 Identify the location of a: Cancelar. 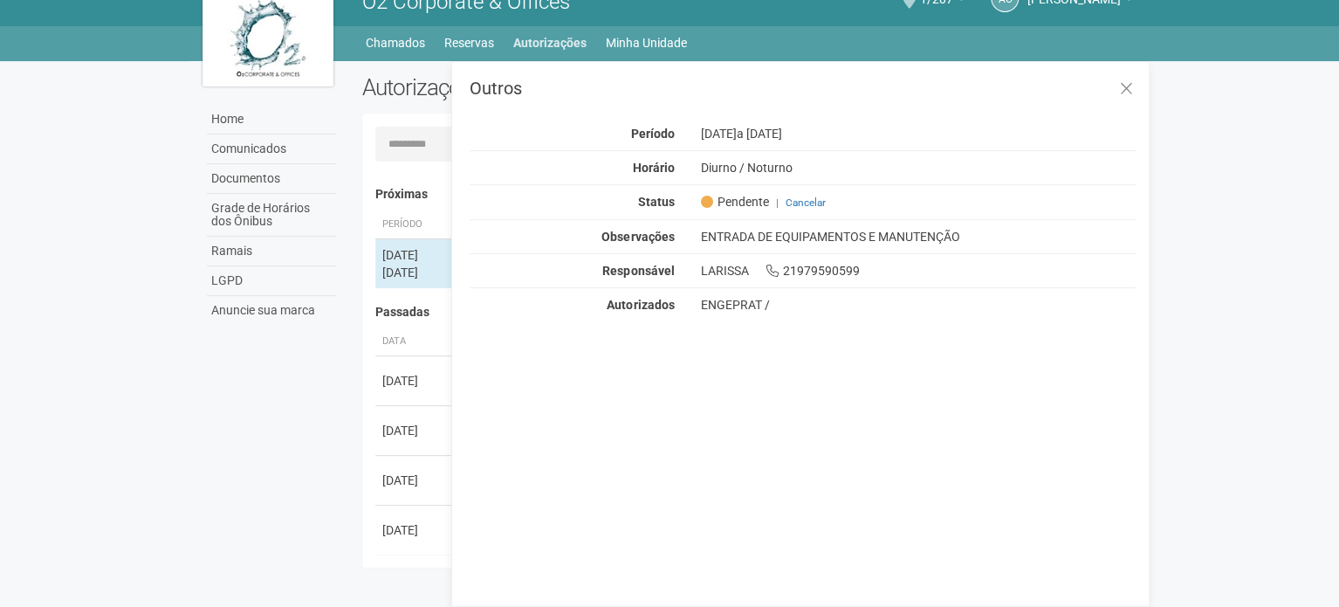
(805, 203).